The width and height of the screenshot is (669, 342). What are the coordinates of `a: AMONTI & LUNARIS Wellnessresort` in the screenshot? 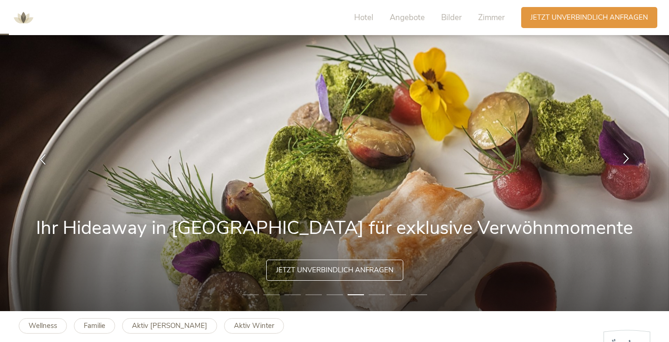 It's located at (23, 17).